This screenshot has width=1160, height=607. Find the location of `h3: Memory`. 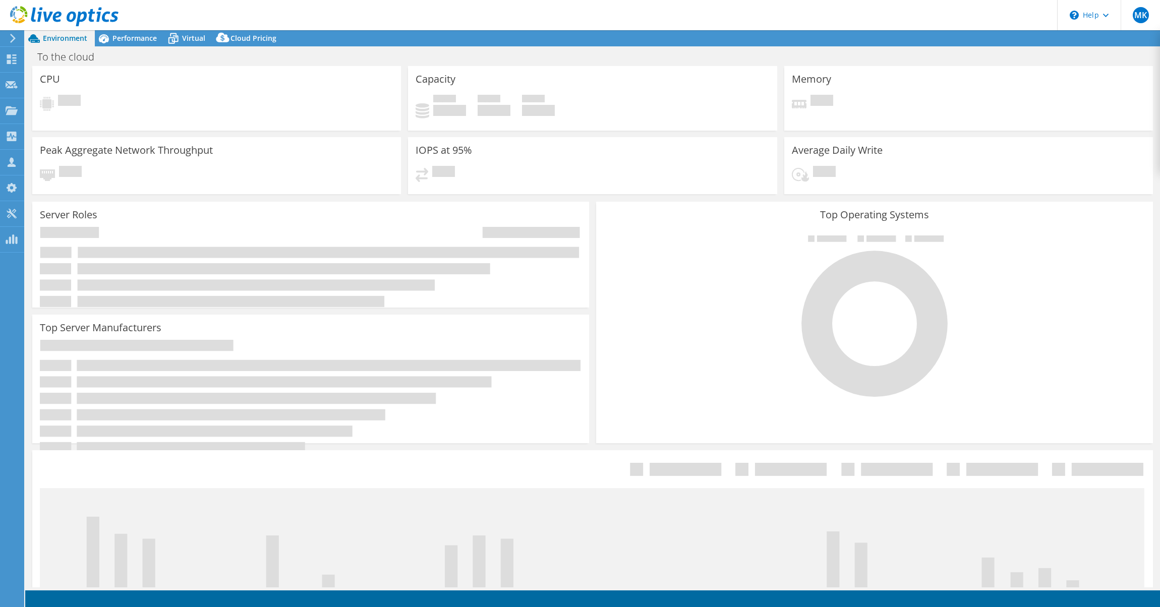

h3: Memory is located at coordinates (811, 79).